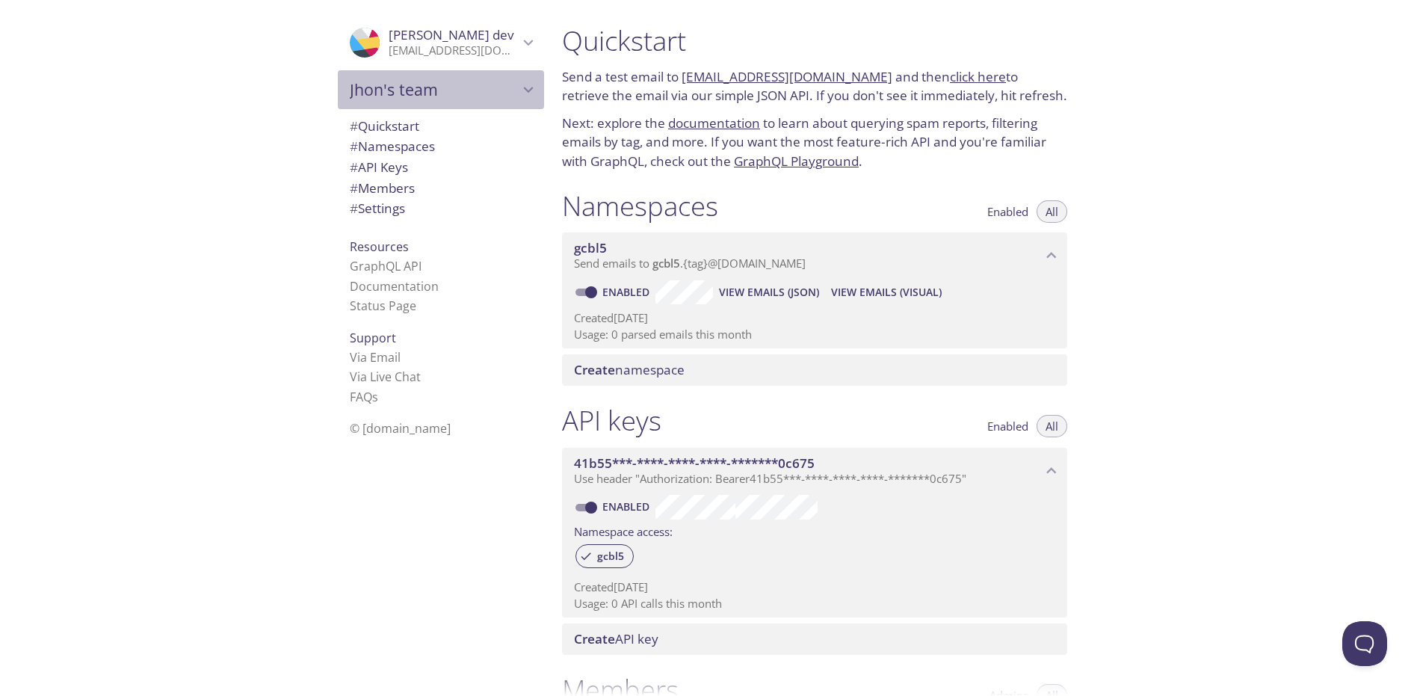 The width and height of the screenshot is (1417, 696). Describe the element at coordinates (623, 530) in the screenshot. I see `label: Namespace access:` at that location.